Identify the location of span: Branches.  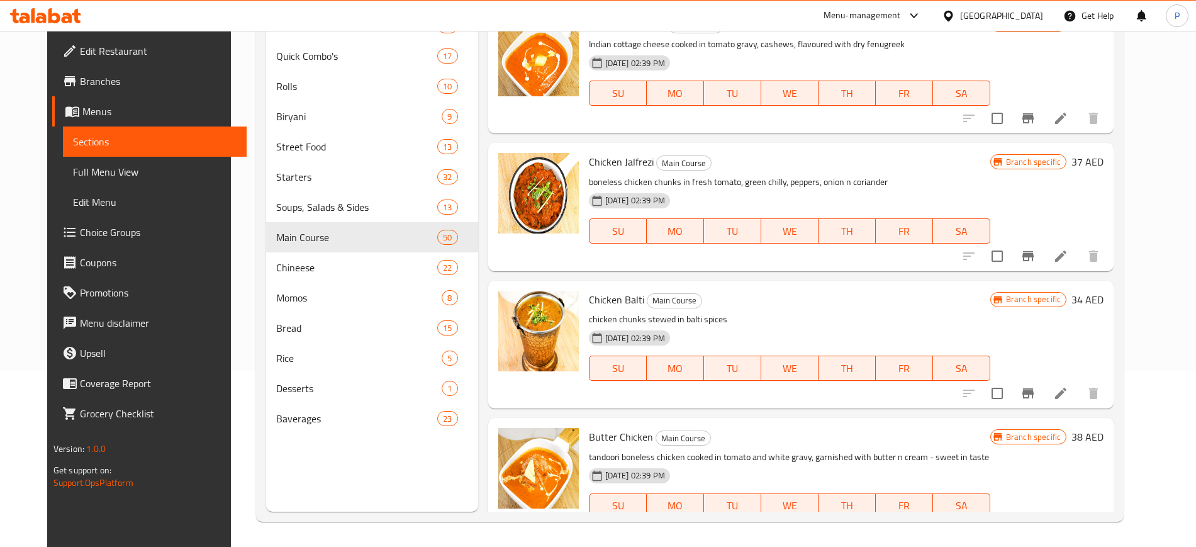
(158, 81).